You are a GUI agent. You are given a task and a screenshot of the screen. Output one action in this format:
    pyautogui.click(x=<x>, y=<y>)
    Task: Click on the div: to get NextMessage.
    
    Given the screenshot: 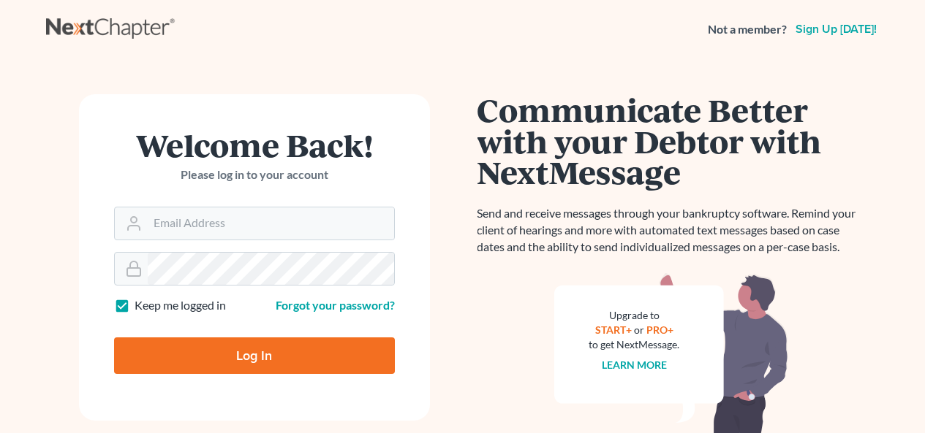 What is the action you would take?
    pyautogui.click(x=634, y=345)
    